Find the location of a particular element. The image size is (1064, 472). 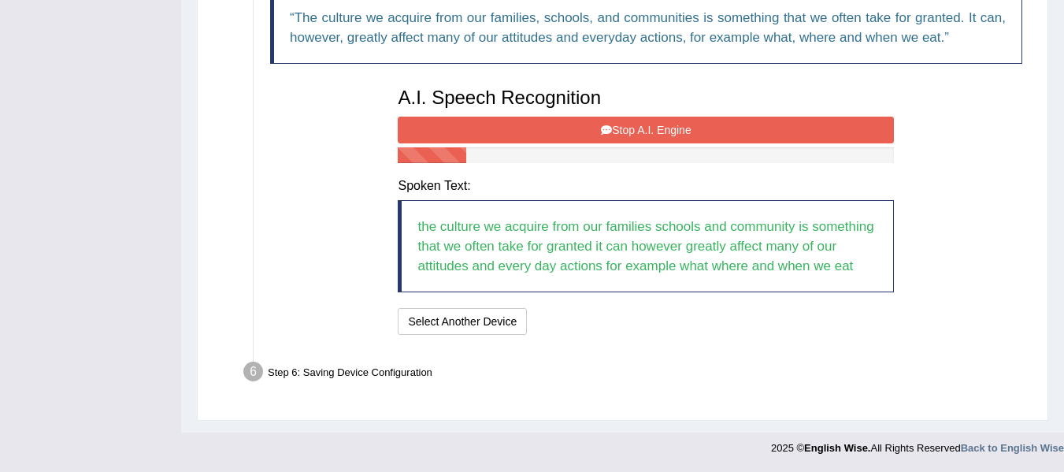

blockquote: the culture we acquire from our families schools and community is something that we often take fo... is located at coordinates (646, 246).